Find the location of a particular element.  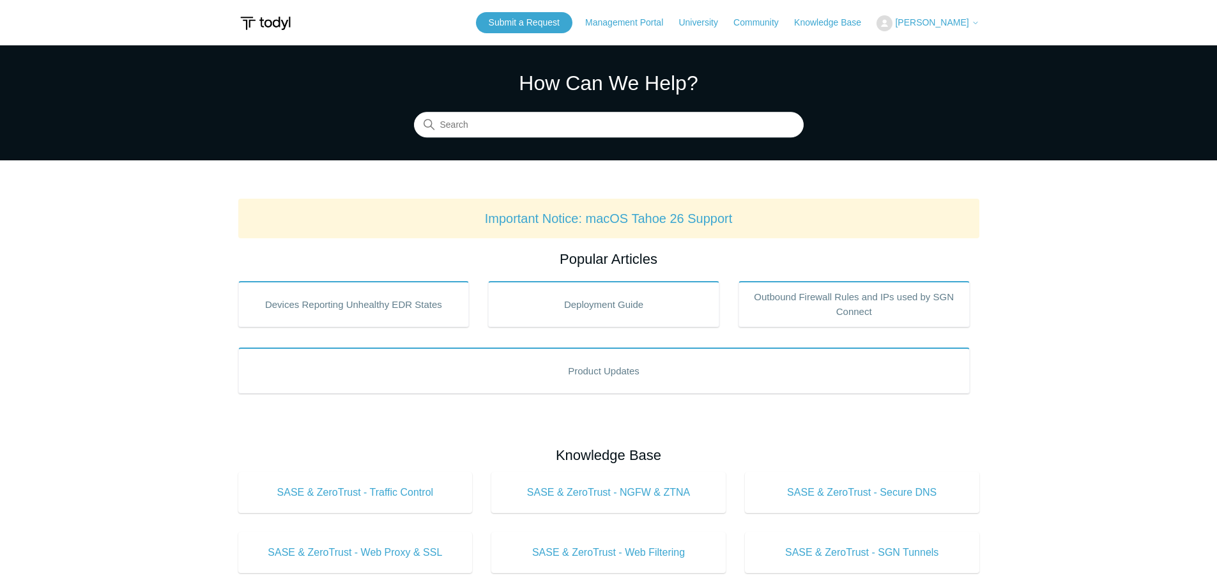

a: SASE & ZeroTrust - Traffic Control is located at coordinates (355, 493).